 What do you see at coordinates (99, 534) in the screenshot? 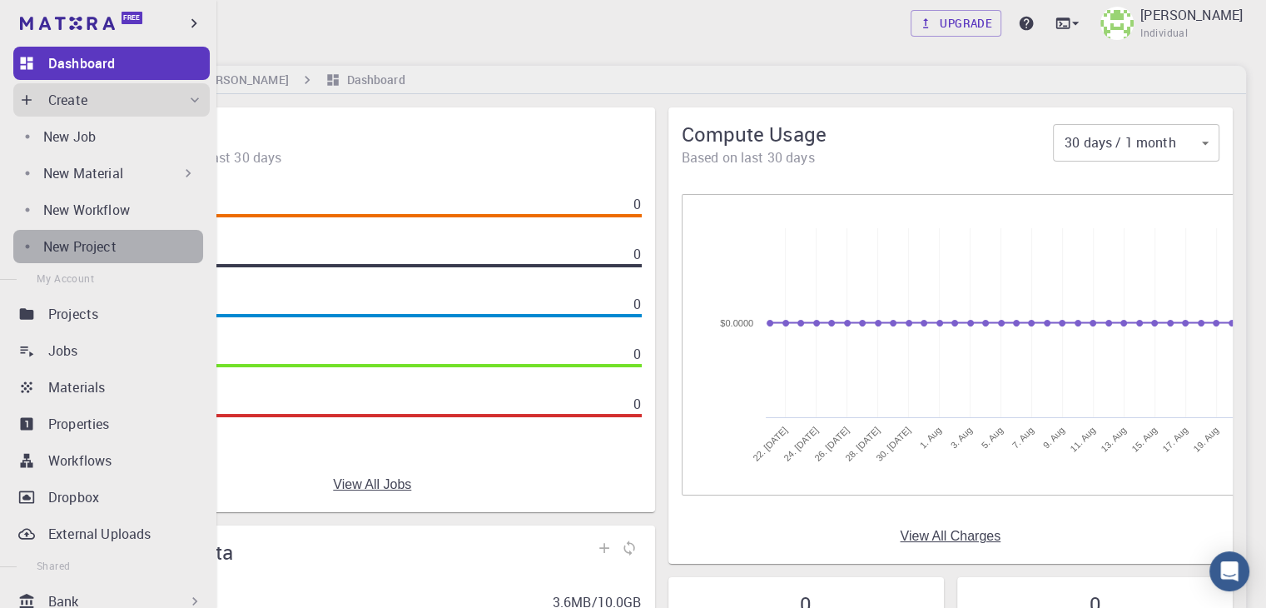
I see `p: External Uploads` at bounding box center [99, 534].